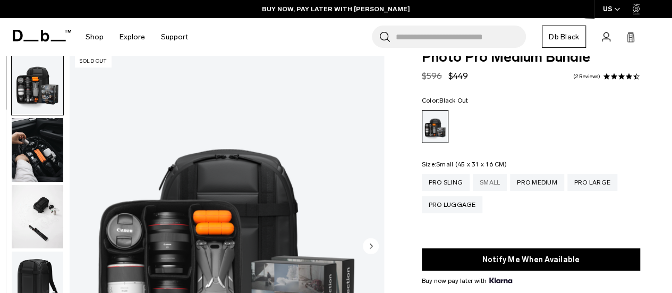 The image size is (672, 293). Describe the element at coordinates (530, 259) in the screenshot. I see `button: Notify Me When Available` at that location.